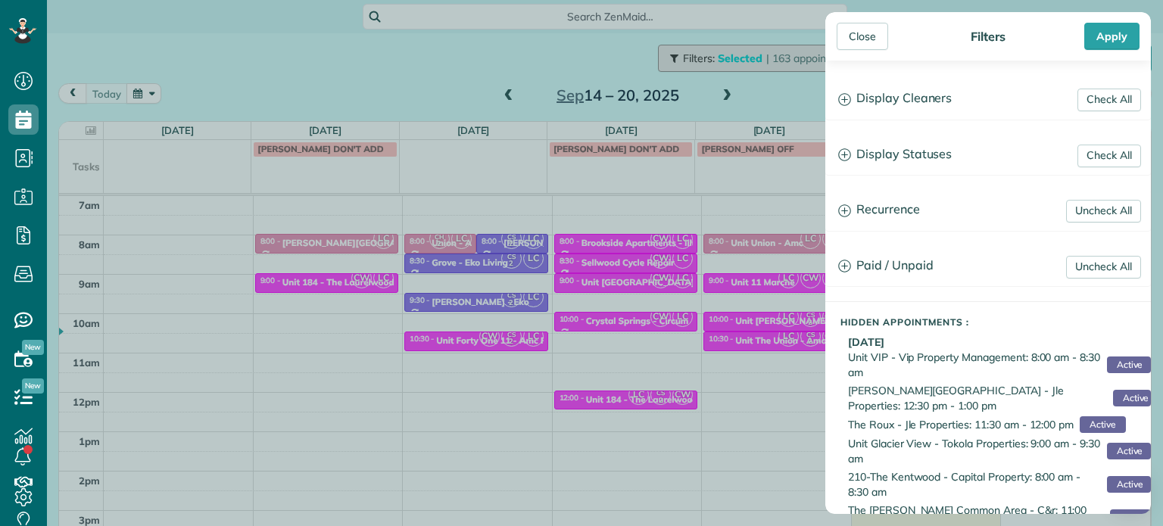  What do you see at coordinates (988, 210) in the screenshot?
I see `h3: Recurrence` at bounding box center [988, 210].